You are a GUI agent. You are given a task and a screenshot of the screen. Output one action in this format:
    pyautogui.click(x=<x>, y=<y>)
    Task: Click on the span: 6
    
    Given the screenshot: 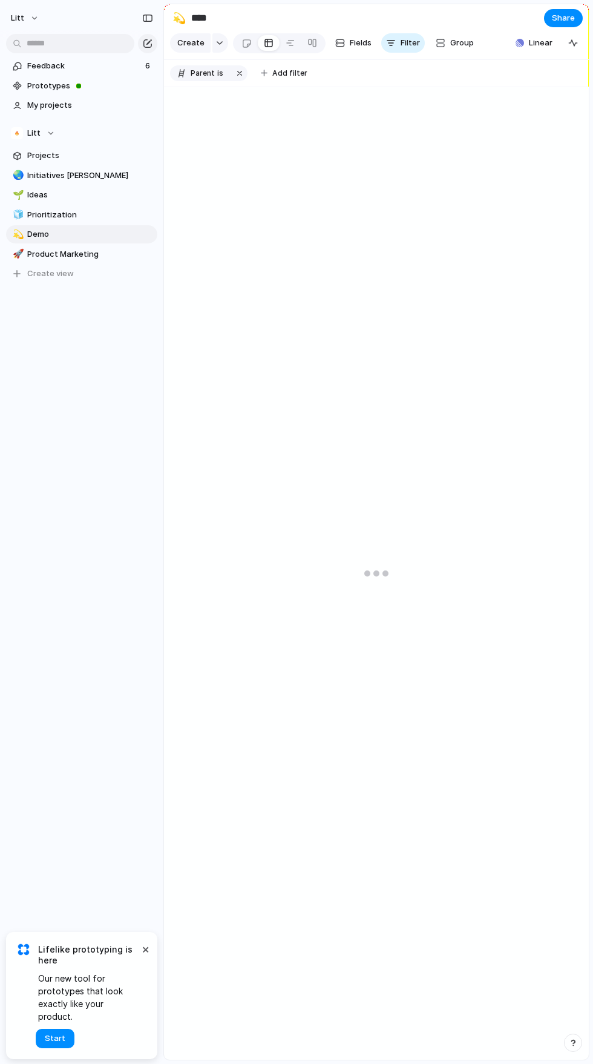 What is the action you would take?
    pyautogui.click(x=149, y=66)
    